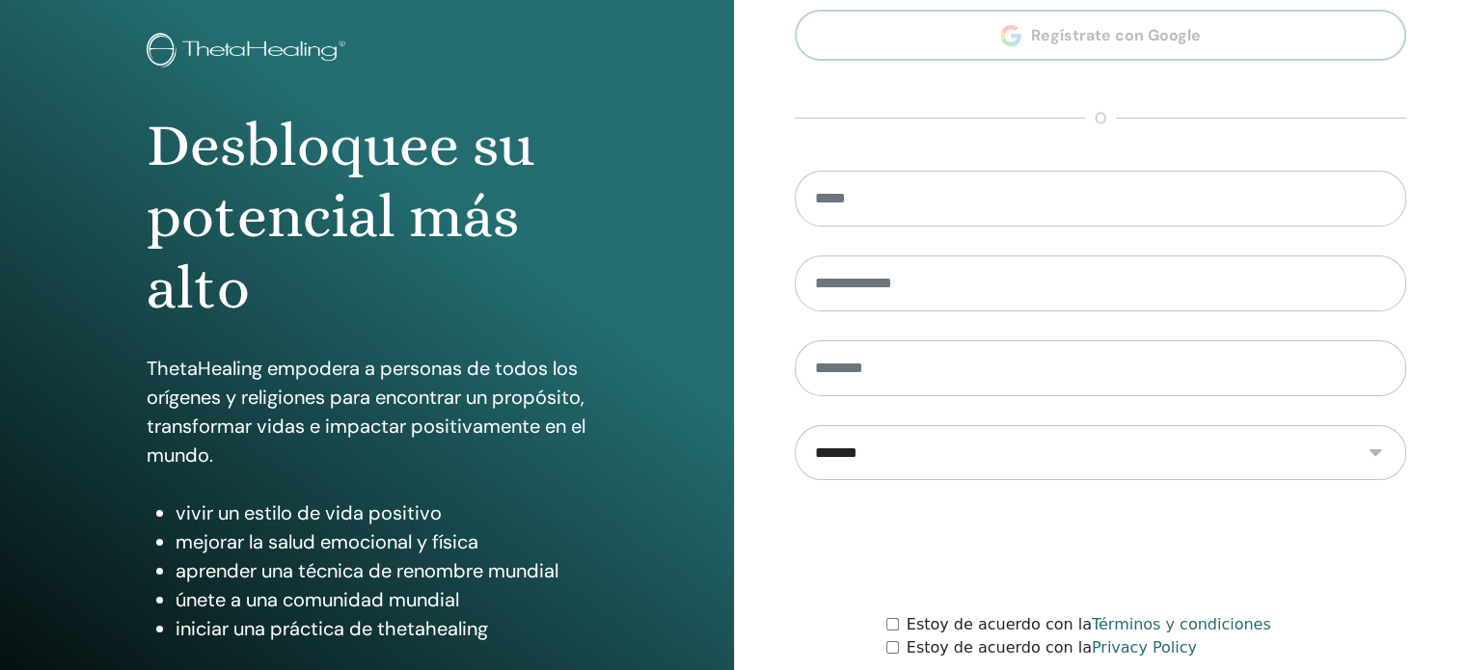  Describe the element at coordinates (1144, 647) in the screenshot. I see `a: Privacy Policy` at that location.